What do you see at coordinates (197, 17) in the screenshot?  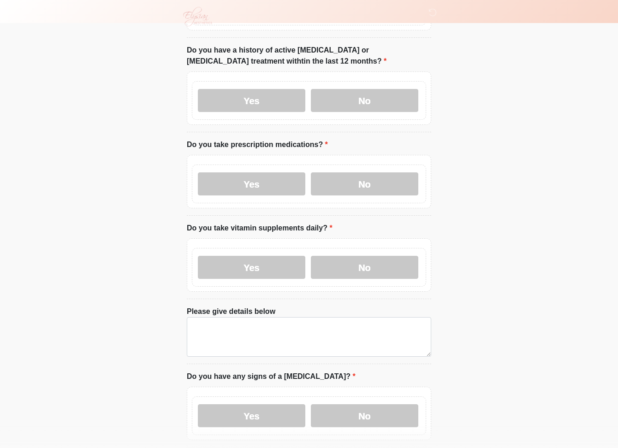 I see `img: Elysian Aesthetics Logo` at bounding box center [197, 17].